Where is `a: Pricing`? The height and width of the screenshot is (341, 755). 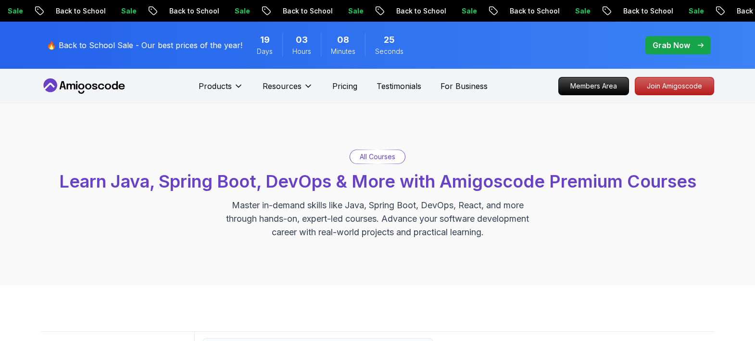
a: Pricing is located at coordinates (345, 86).